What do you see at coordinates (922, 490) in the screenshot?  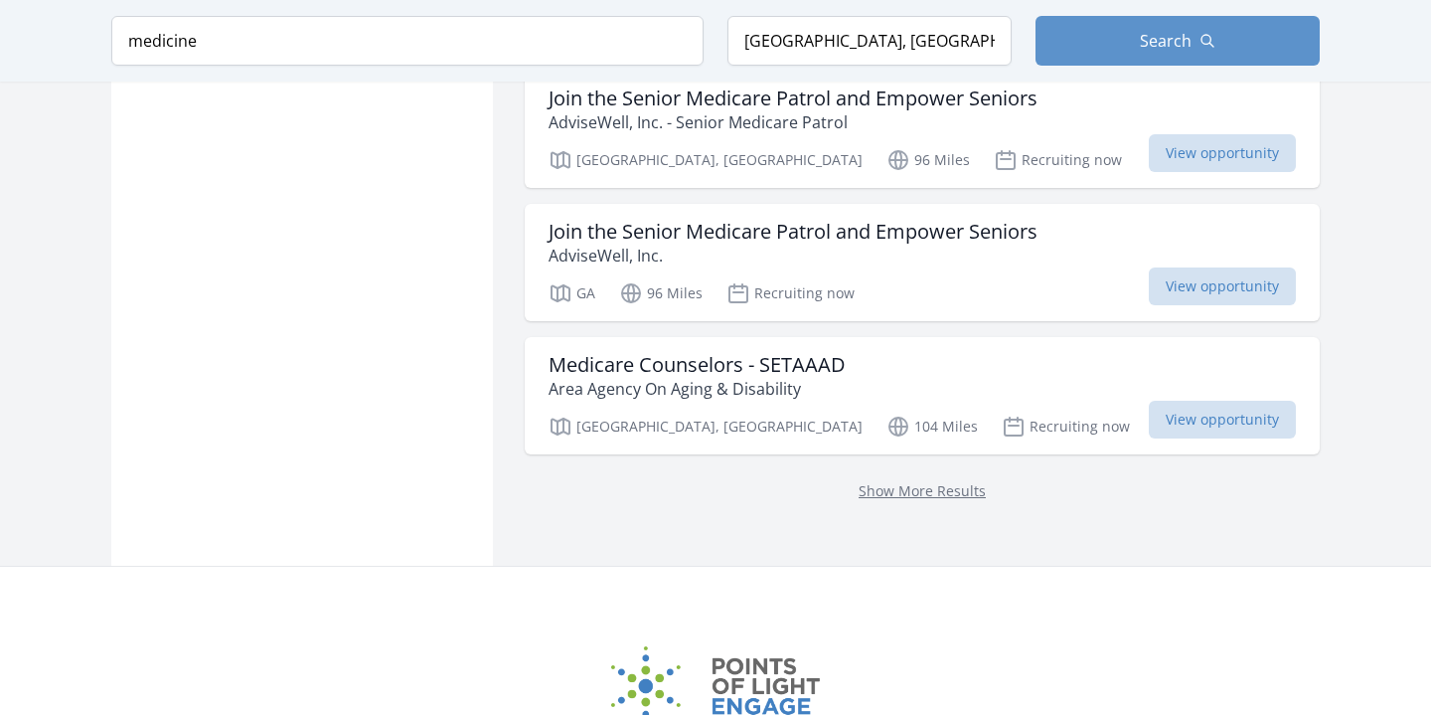 I see `a: Show More Results` at bounding box center [922, 490].